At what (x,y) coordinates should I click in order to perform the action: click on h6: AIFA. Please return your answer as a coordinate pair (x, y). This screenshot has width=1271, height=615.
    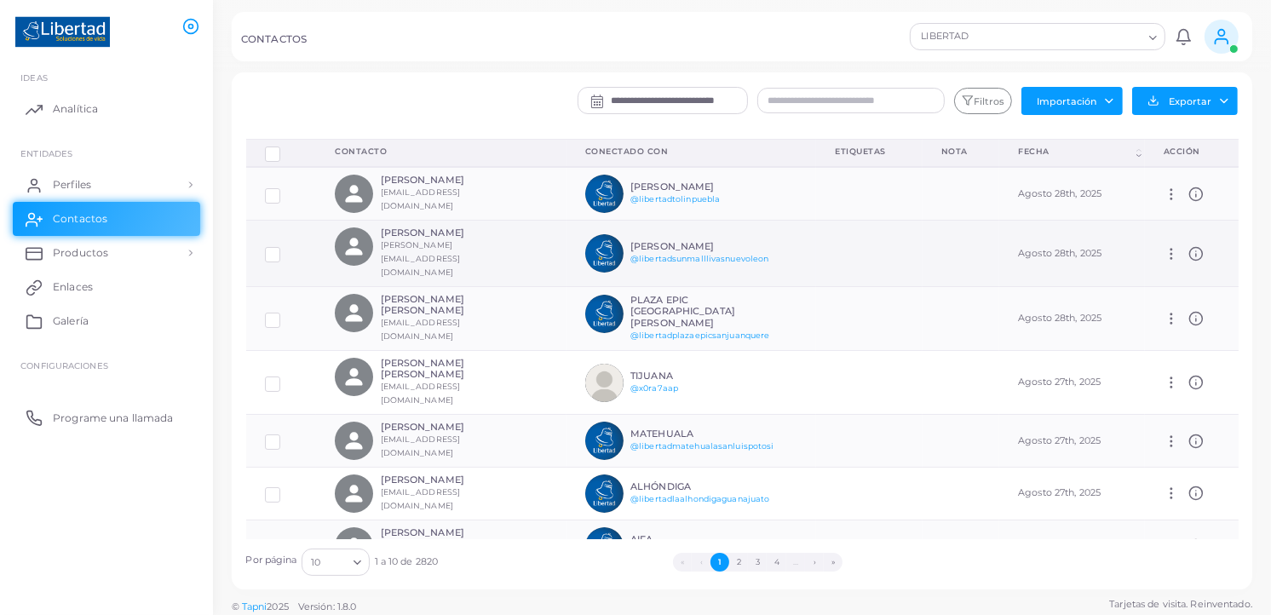
    Looking at the image, I should click on (702, 539).